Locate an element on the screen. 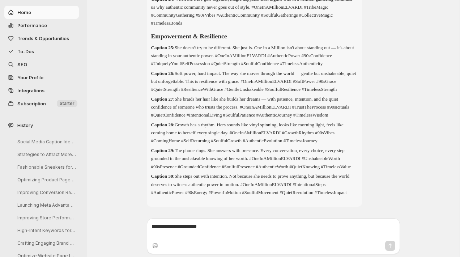 The image size is (460, 257). button: Improving Store Performance Insights is located at coordinates (46, 218).